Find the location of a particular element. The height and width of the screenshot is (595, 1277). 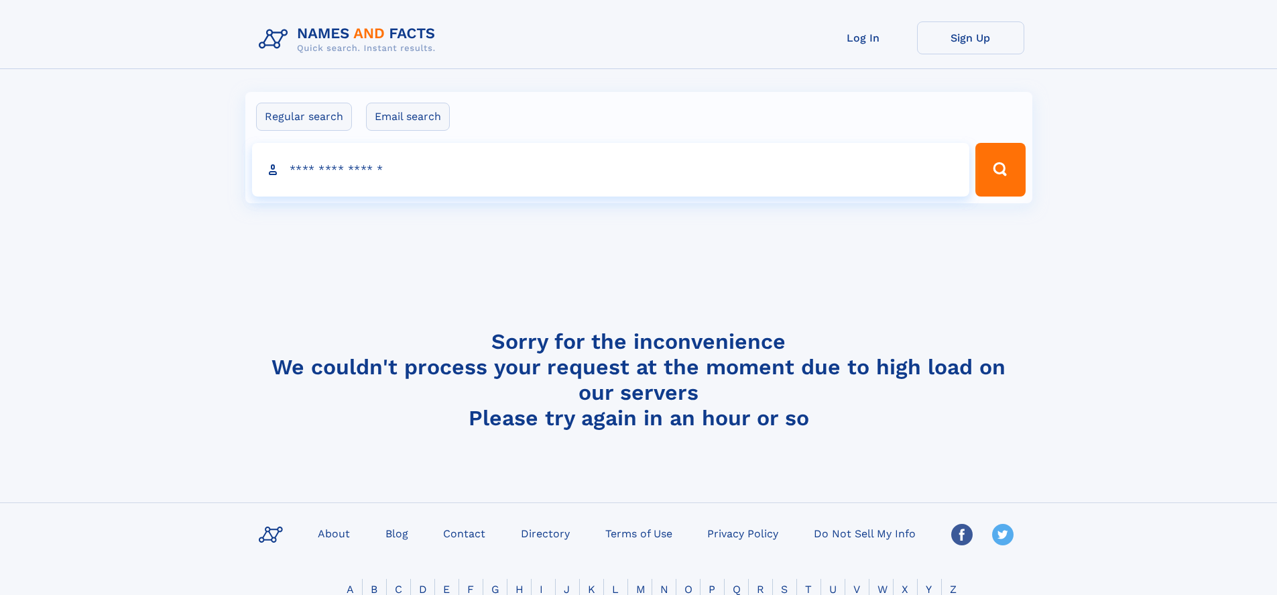

a: Log In is located at coordinates (863, 38).